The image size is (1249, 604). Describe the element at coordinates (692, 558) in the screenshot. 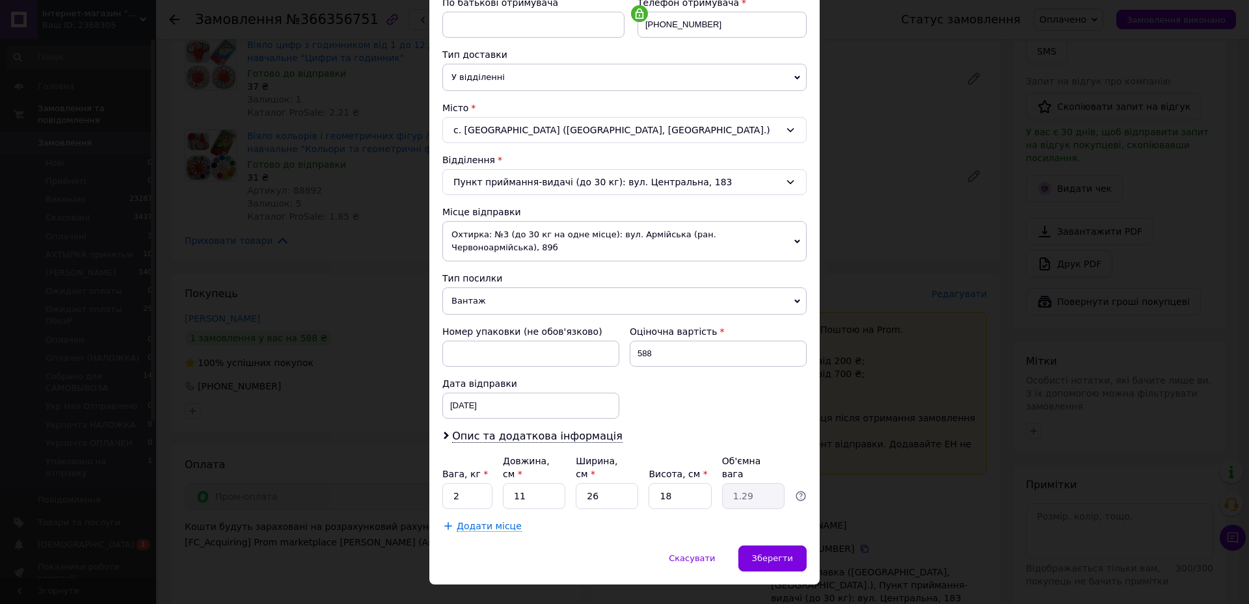

I see `span: Скасувати` at that location.